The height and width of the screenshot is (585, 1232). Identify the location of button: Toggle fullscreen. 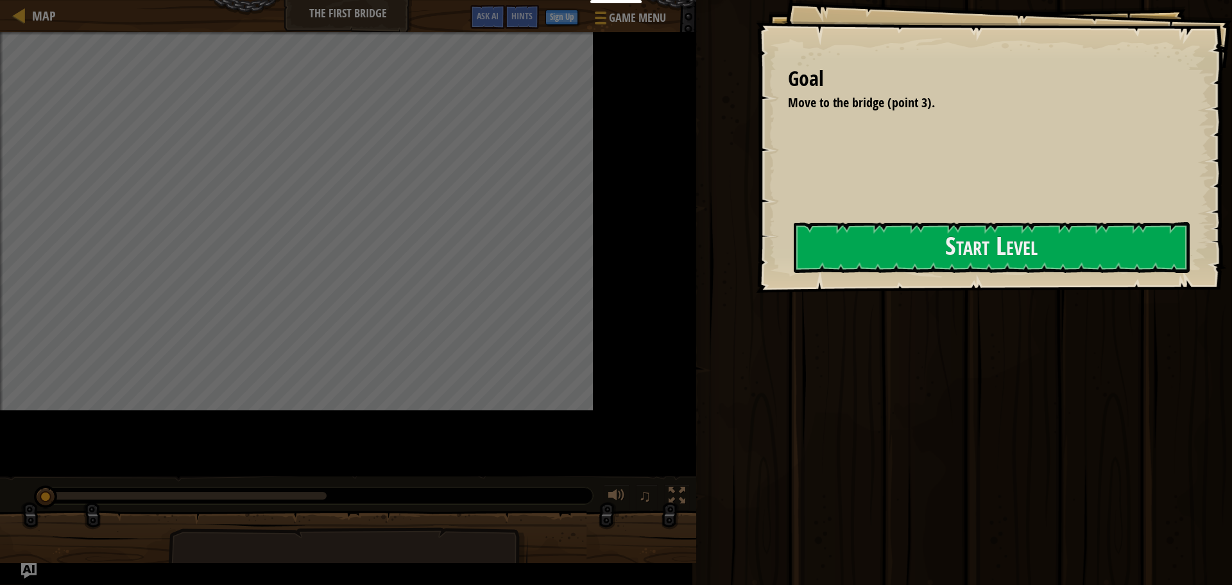
(677, 497).